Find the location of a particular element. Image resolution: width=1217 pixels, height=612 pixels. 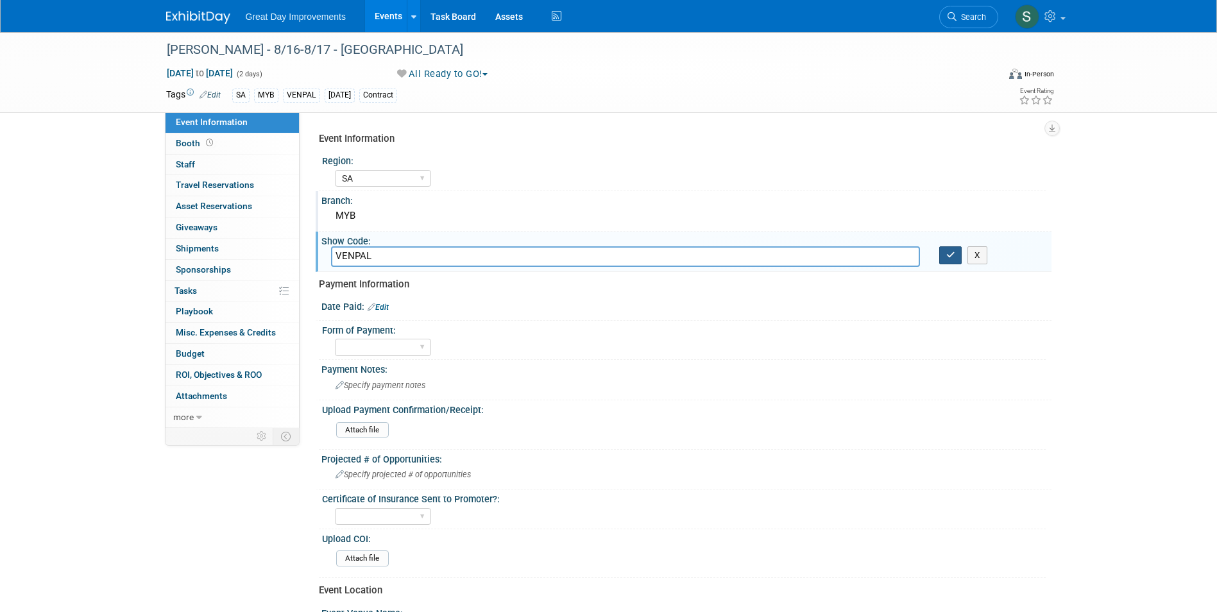

span: Staff is located at coordinates (185, 164).